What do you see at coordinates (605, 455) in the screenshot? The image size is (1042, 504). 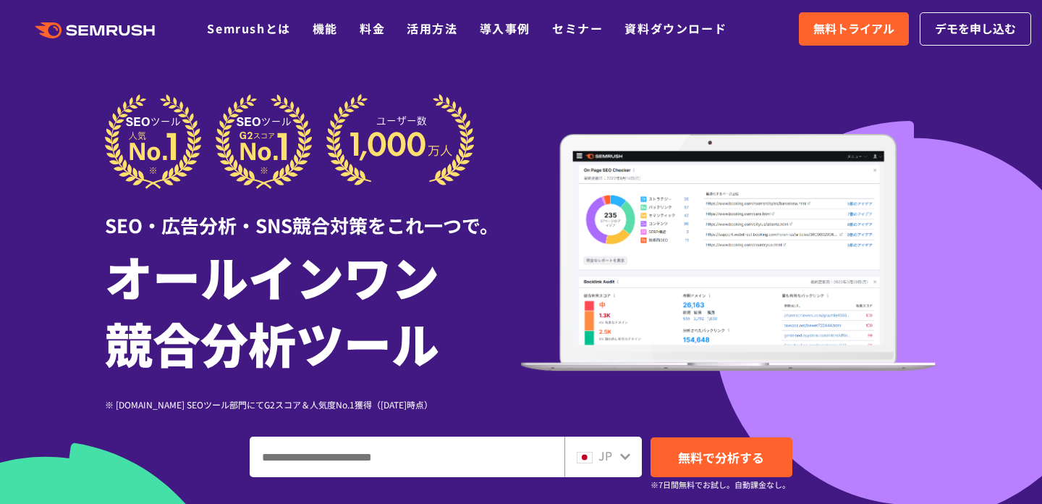 I see `span: JP` at bounding box center [605, 455].